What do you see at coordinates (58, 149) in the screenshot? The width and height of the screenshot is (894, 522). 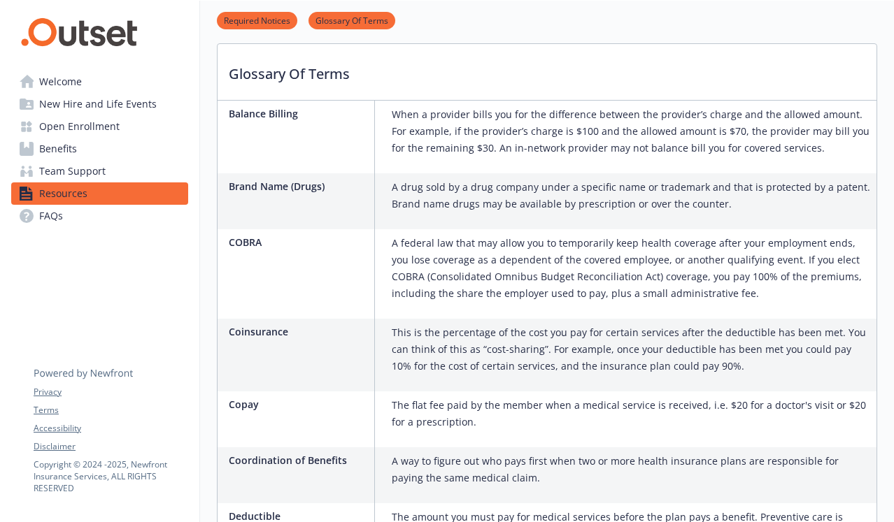 I see `span: Benefits` at bounding box center [58, 149].